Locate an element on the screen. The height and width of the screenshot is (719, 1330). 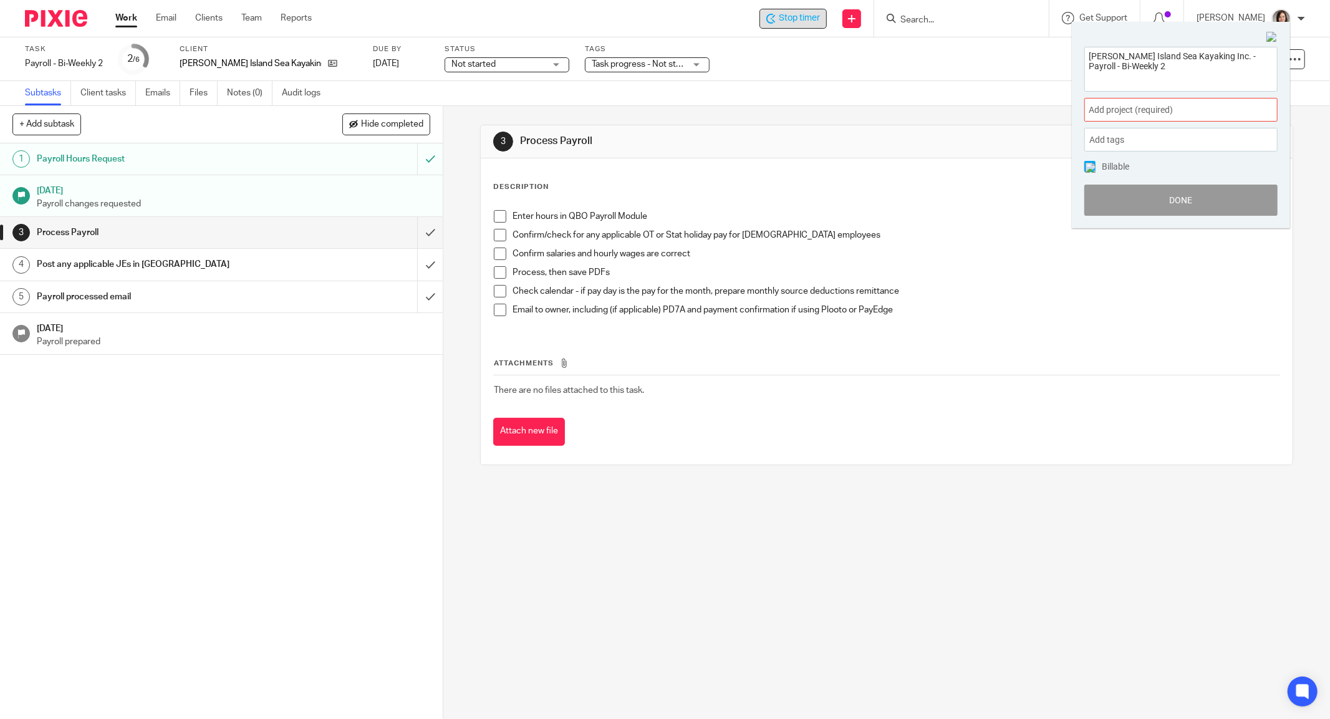
button: Done is located at coordinates (1181, 200).